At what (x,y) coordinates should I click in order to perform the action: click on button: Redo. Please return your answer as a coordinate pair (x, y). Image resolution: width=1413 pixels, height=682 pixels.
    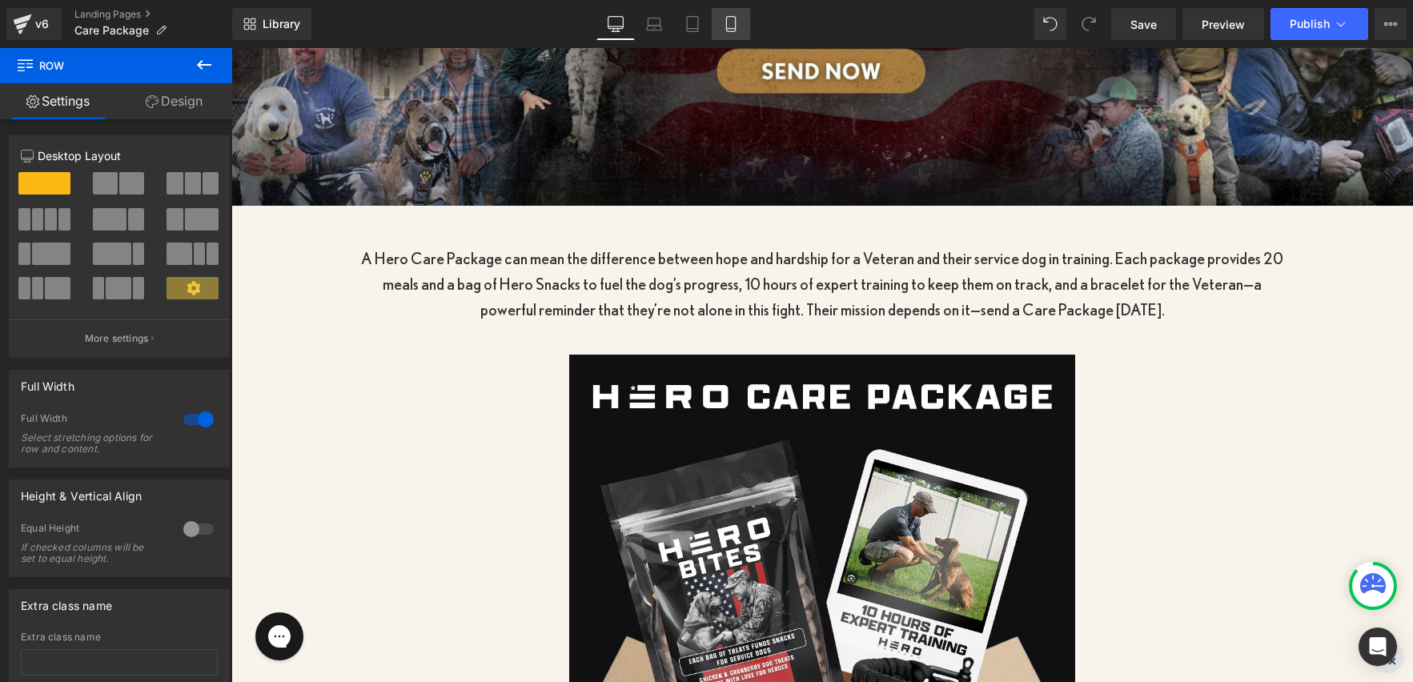
    Looking at the image, I should click on (1089, 24).